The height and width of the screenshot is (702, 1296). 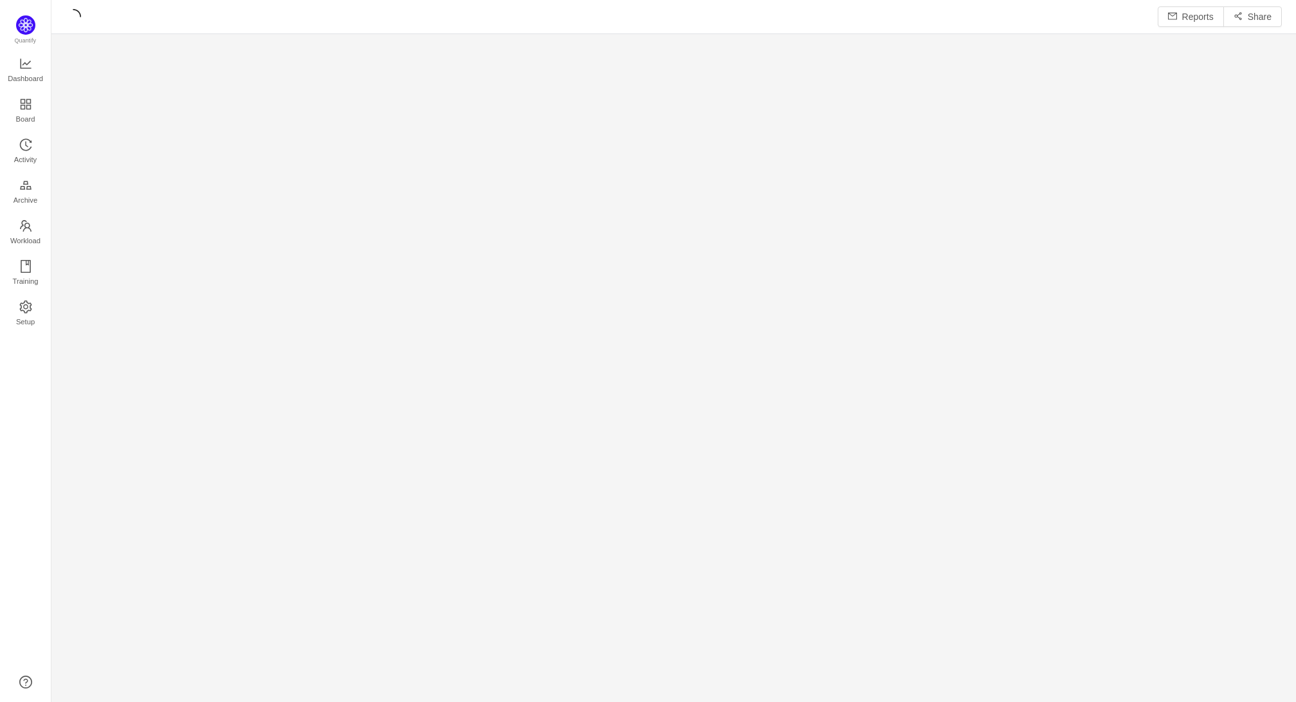 What do you see at coordinates (25, 281) in the screenshot?
I see `span: Training` at bounding box center [25, 281].